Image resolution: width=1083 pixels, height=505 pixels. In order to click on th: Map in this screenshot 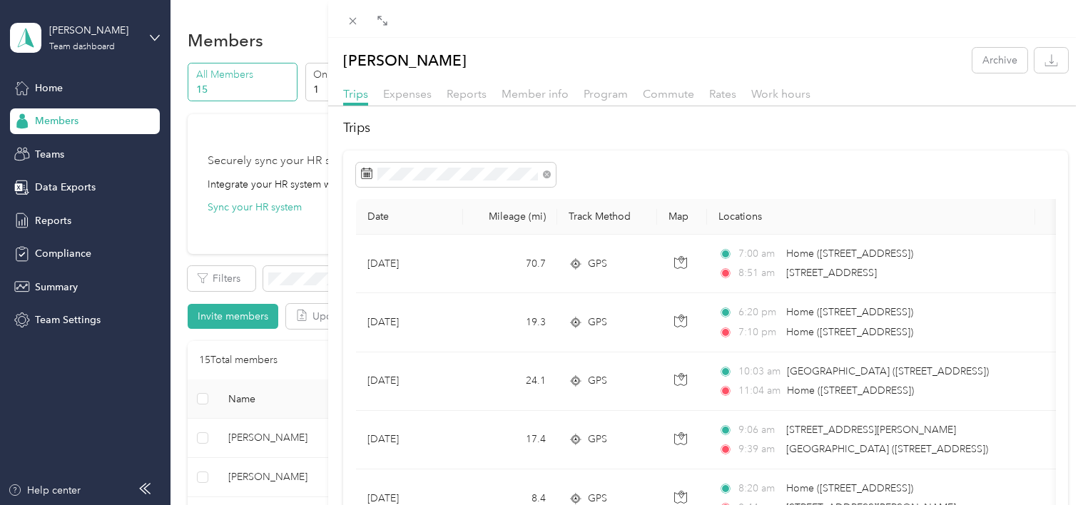, I will do `click(682, 217)`.